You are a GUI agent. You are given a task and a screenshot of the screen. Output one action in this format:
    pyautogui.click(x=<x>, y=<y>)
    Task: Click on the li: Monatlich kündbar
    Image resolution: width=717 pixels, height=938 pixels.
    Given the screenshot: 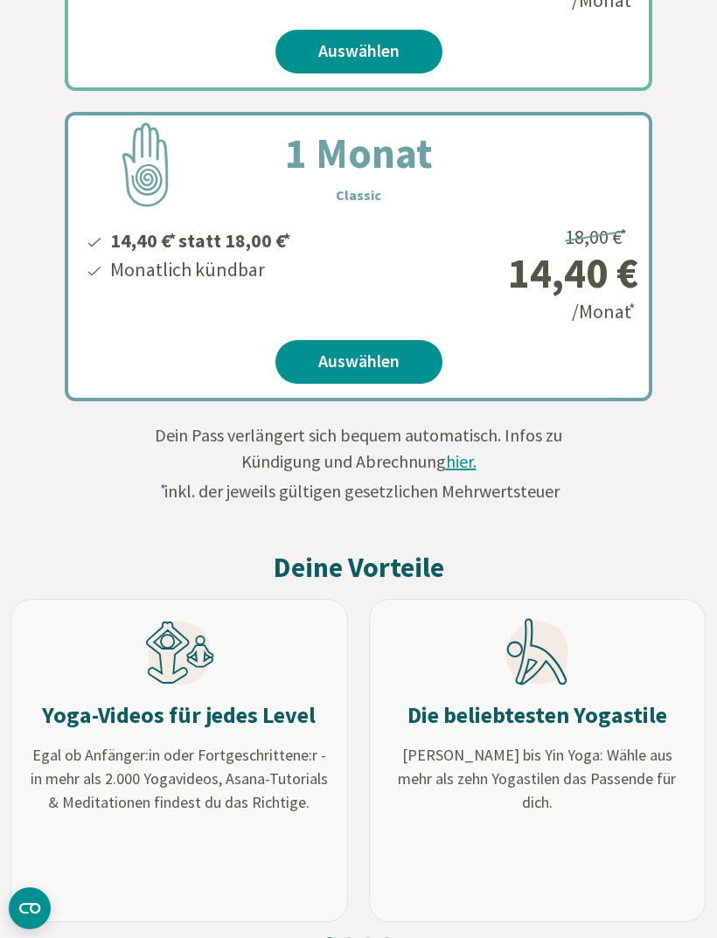 What is the action you would take?
    pyautogui.click(x=200, y=269)
    